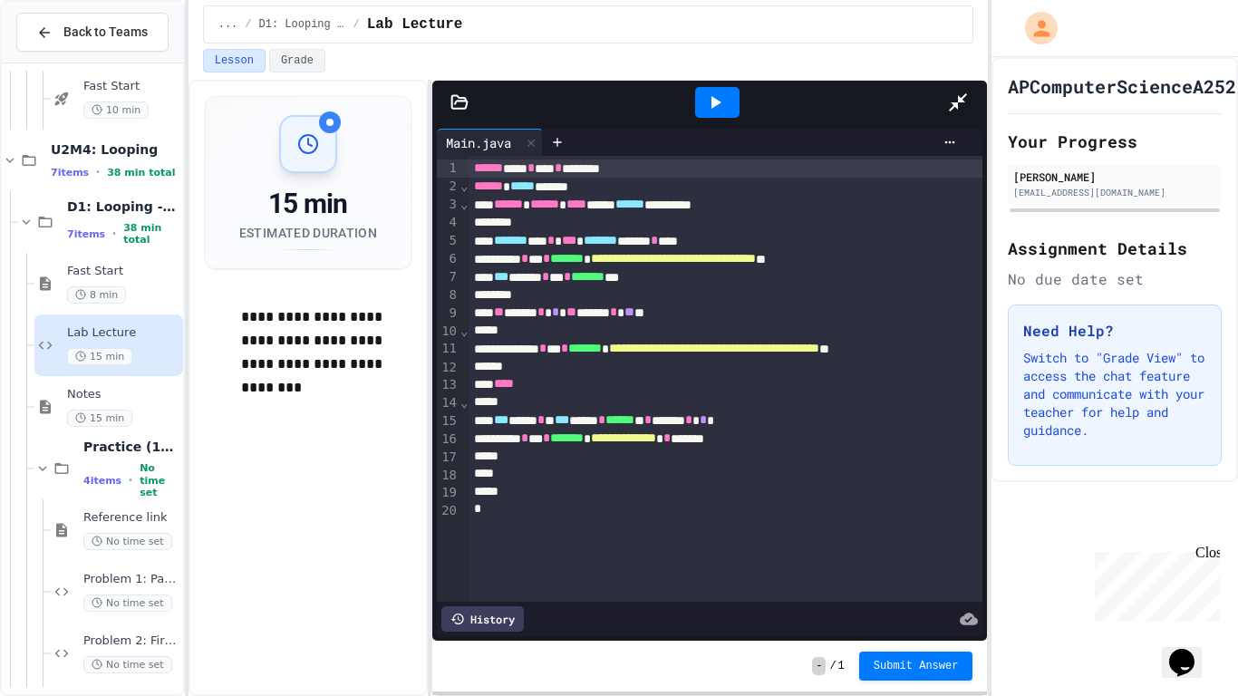 Image resolution: width=1238 pixels, height=696 pixels. What do you see at coordinates (131, 579) in the screenshot?
I see `span: Problem 1: Password Length Checker` at bounding box center [131, 579].